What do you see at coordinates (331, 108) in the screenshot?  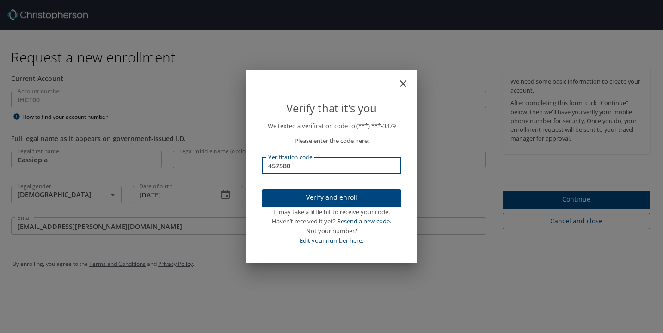 I see `p: Verify that it's you` at bounding box center [331, 108].